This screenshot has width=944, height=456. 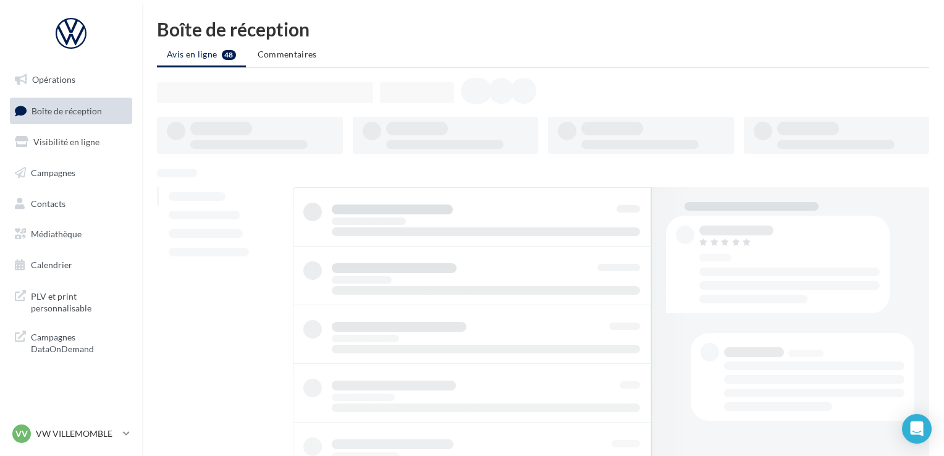 What do you see at coordinates (71, 111) in the screenshot?
I see `a: Boîte de réception` at bounding box center [71, 111].